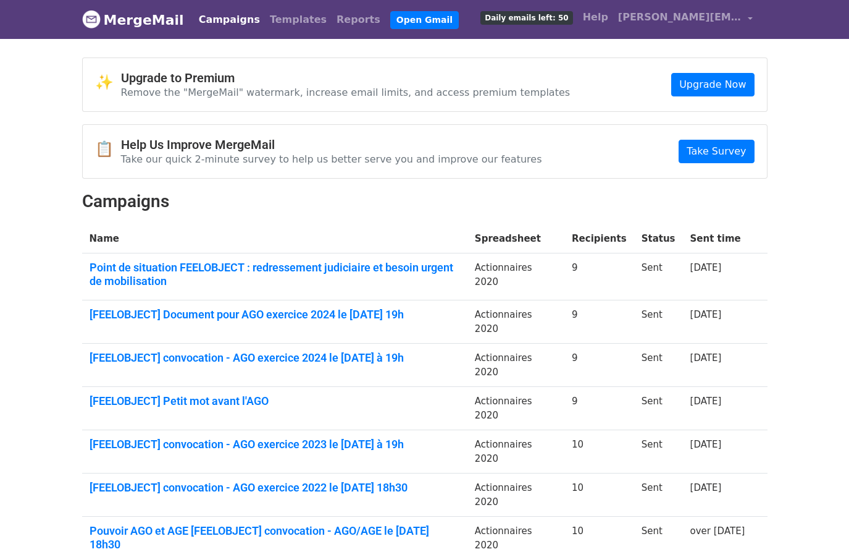 This screenshot has width=849, height=557. Describe the element at coordinates (346, 78) in the screenshot. I see `h4: Upgrade to Premium` at that location.